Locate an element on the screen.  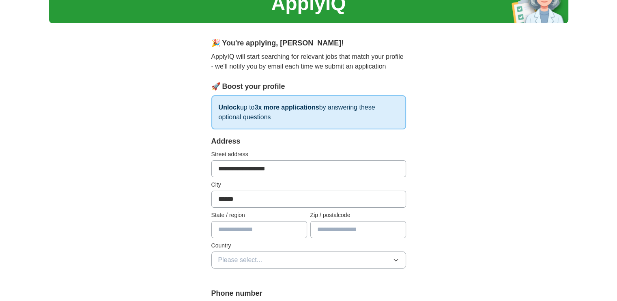
label: Zip / postalcode is located at coordinates (358, 215).